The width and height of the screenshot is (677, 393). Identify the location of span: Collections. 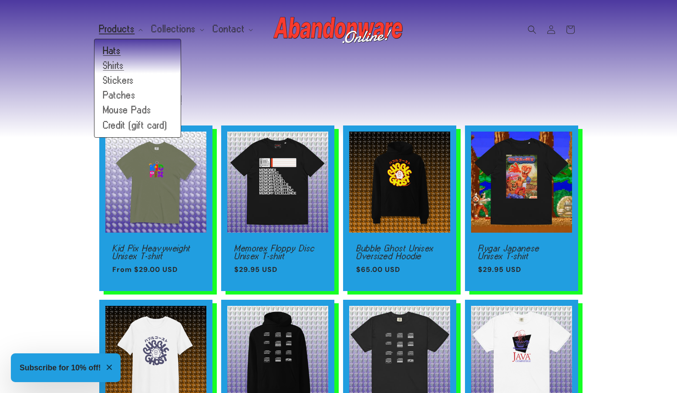
(174, 29).